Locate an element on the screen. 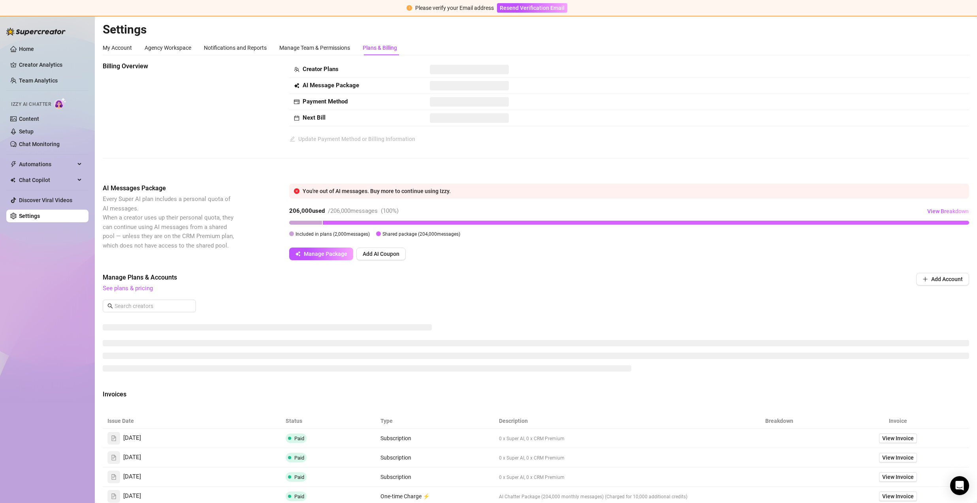 This screenshot has height=503, width=977. span: ( 100 %) is located at coordinates (390, 211).